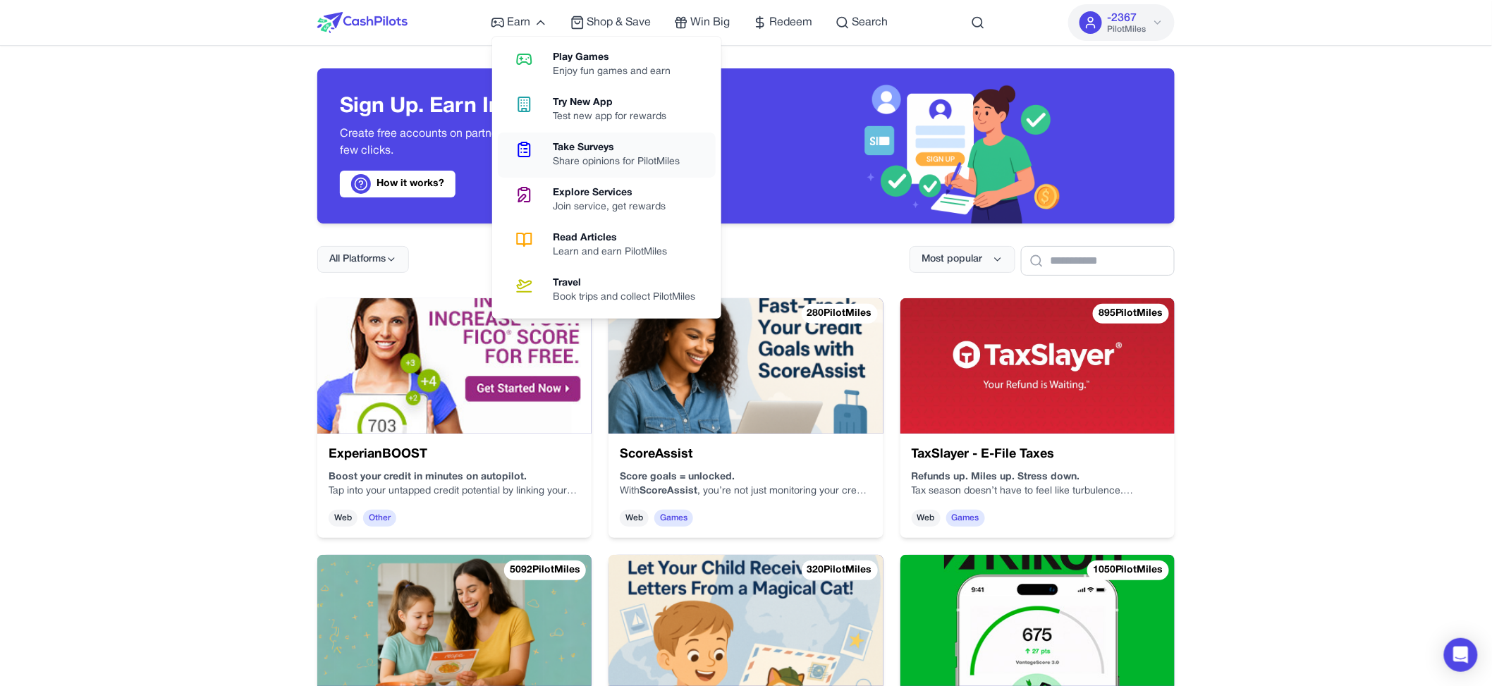 The width and height of the screenshot is (1492, 686). What do you see at coordinates (454, 455) in the screenshot?
I see `h3: ExperianBOOST` at bounding box center [454, 455].